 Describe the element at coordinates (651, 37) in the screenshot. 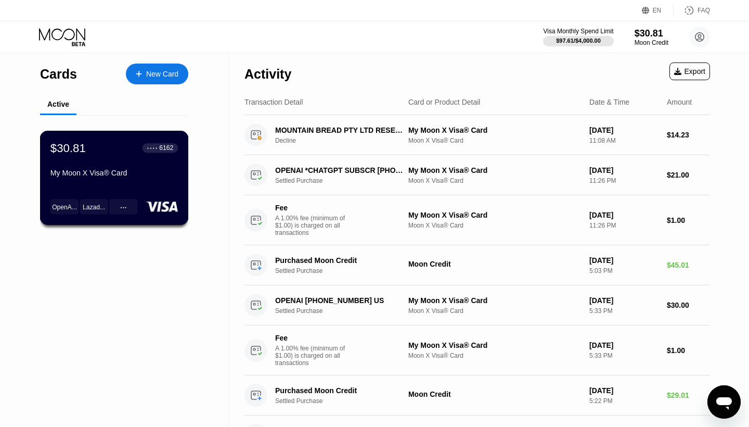

I see `div: $30.81Moon Credit` at that location.